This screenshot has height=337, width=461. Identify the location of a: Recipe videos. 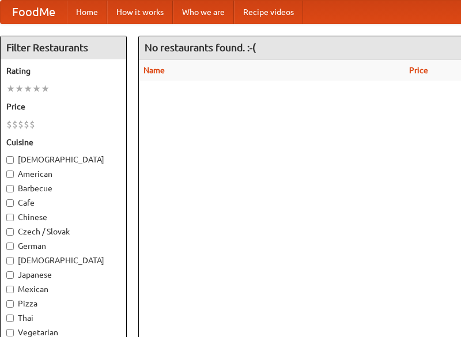
(268, 12).